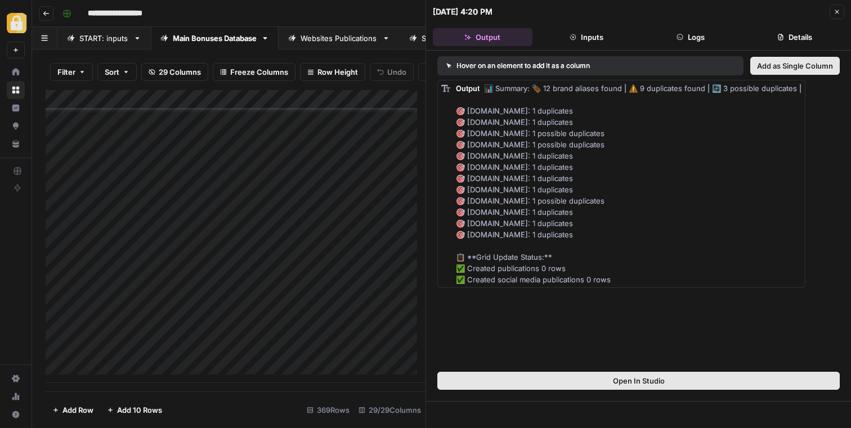 This screenshot has height=428, width=851. I want to click on span: 29 Columns, so click(180, 72).